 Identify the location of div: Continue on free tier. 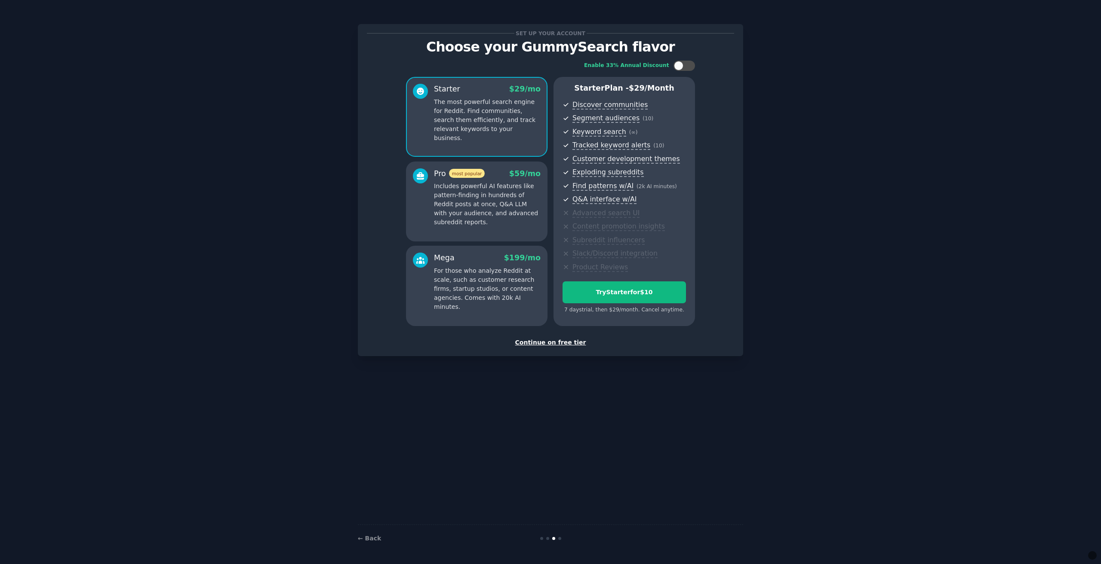
(550, 343).